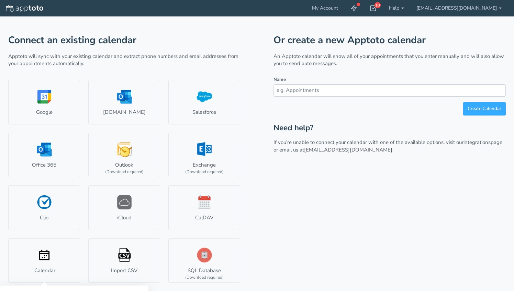  What do you see at coordinates (484, 109) in the screenshot?
I see `button: Create Calendar` at bounding box center [484, 109].